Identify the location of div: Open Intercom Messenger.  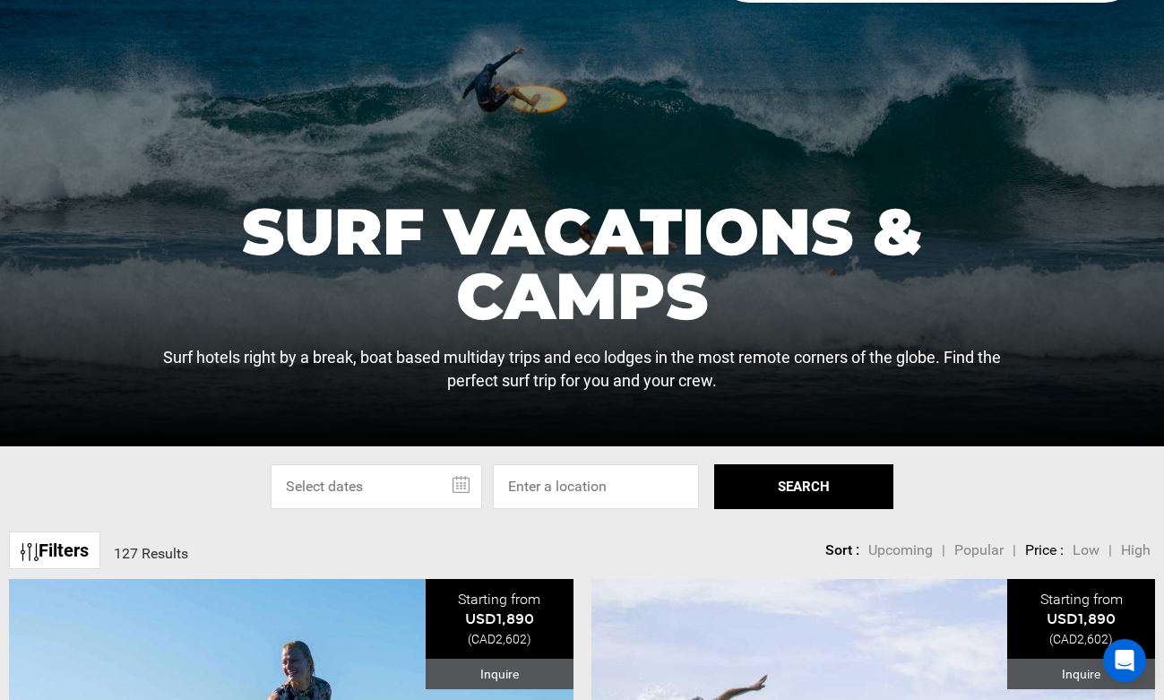
(1125, 661).